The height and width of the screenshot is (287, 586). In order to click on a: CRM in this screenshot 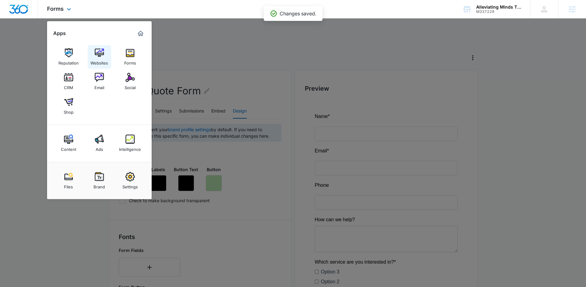, I will do `click(69, 81)`.